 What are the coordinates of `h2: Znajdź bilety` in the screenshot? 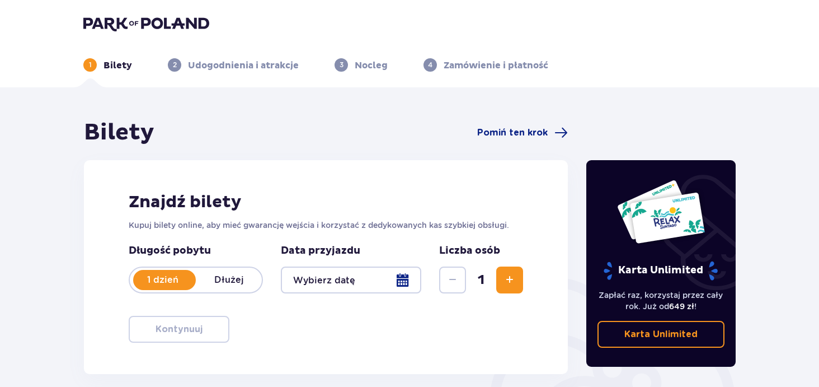 It's located at (326, 202).